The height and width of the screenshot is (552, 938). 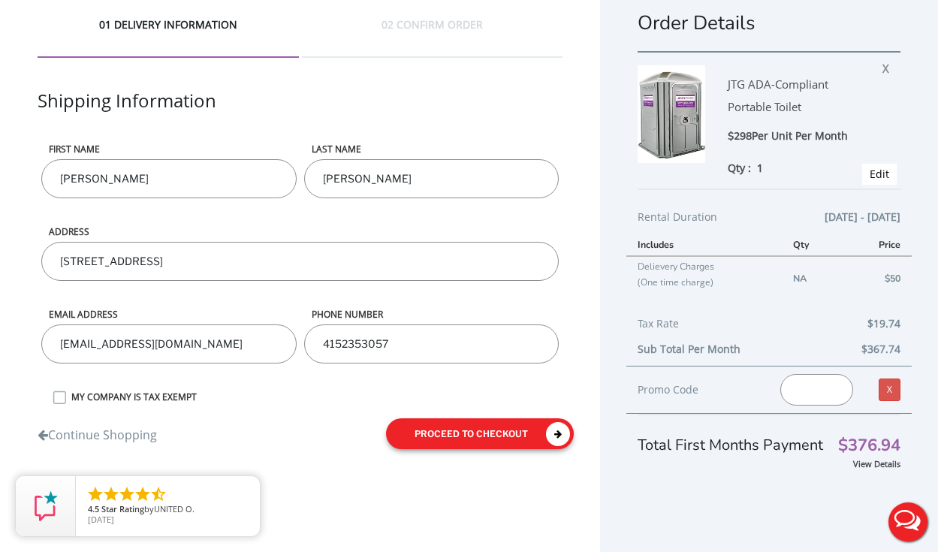 I want to click on div: Qty :, so click(x=797, y=167).